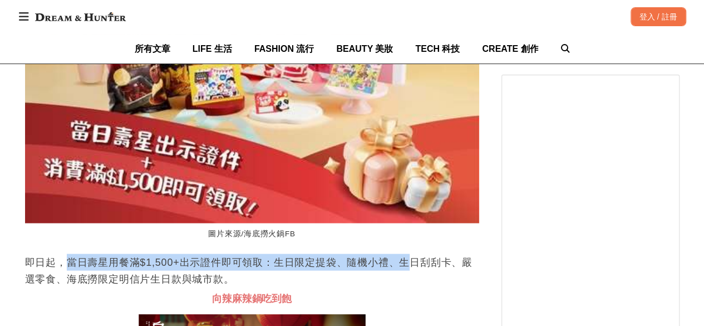 The image size is (704, 326). Describe the element at coordinates (438, 48) in the screenshot. I see `a: TECH 科技` at that location.